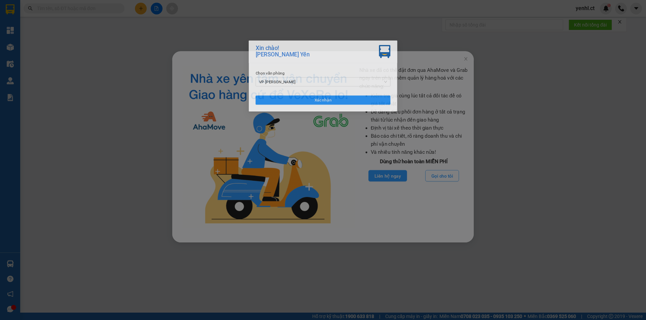 The width and height of the screenshot is (646, 320). I want to click on button: Xác nhận, so click(323, 104).